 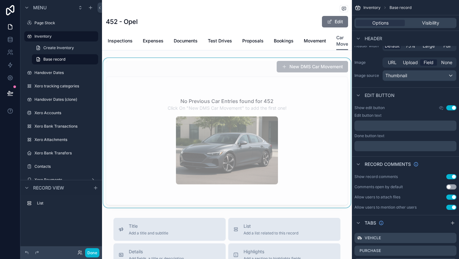 I want to click on label: Show edit button, so click(x=369, y=108).